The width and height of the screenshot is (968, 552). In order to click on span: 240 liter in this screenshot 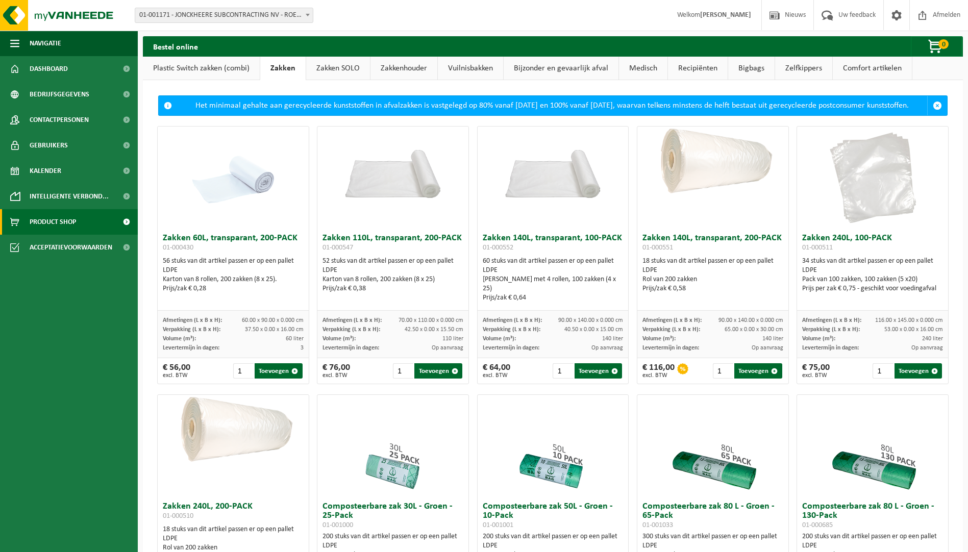, I will do `click(933, 339)`.